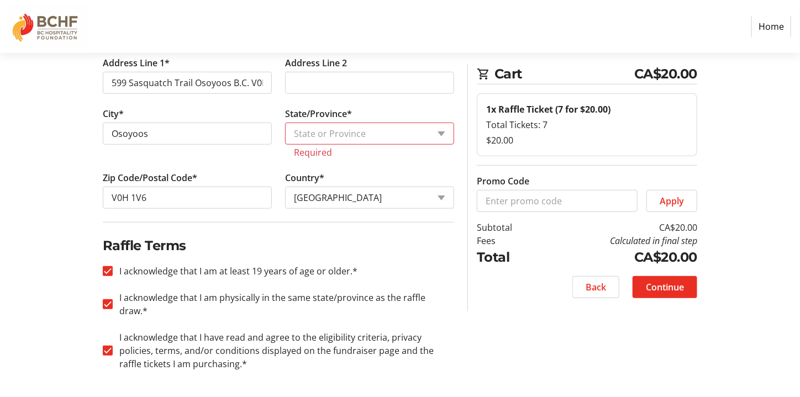 The width and height of the screenshot is (800, 397). I want to click on span: CA$20.00, so click(666, 74).